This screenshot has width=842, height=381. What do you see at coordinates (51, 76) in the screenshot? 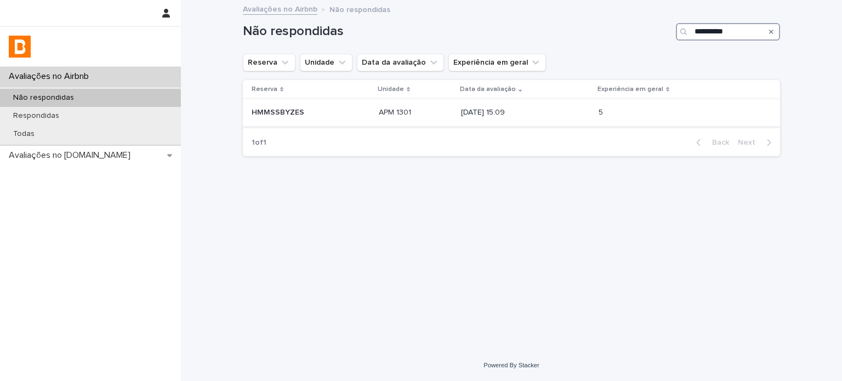
I see `p: Avaliações no Airbnb` at bounding box center [51, 76].